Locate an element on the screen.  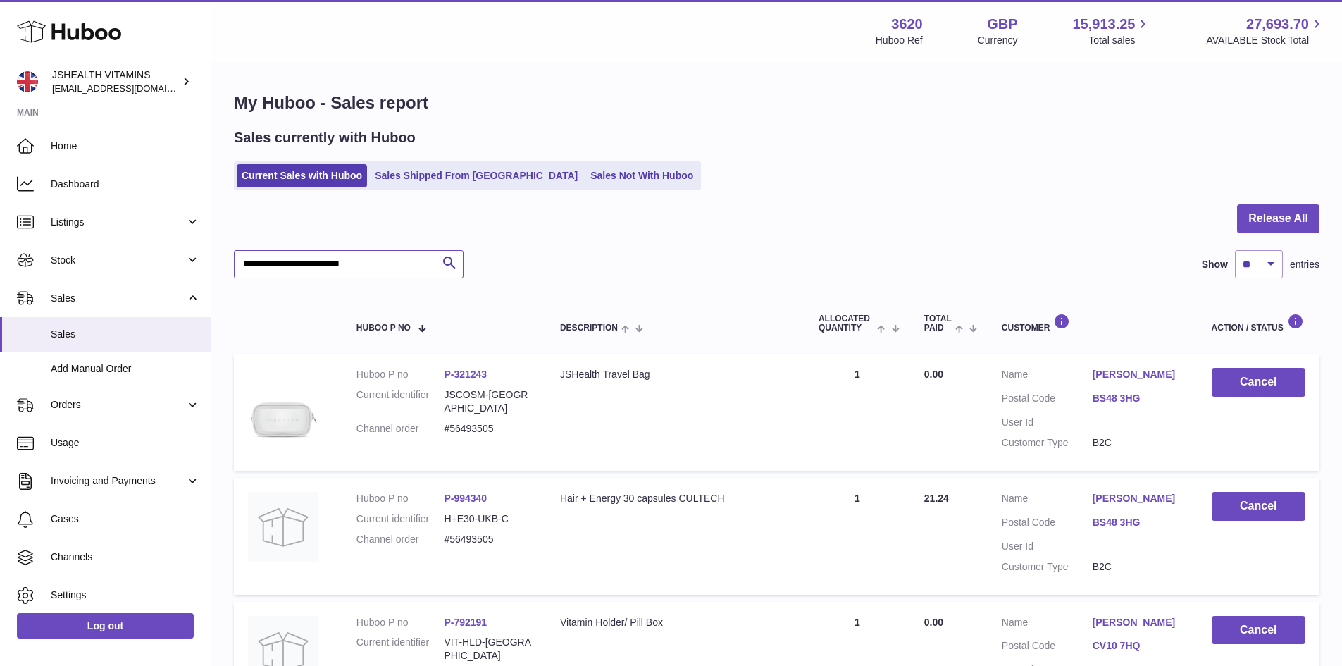
span: Add Manual Order is located at coordinates (125, 368).